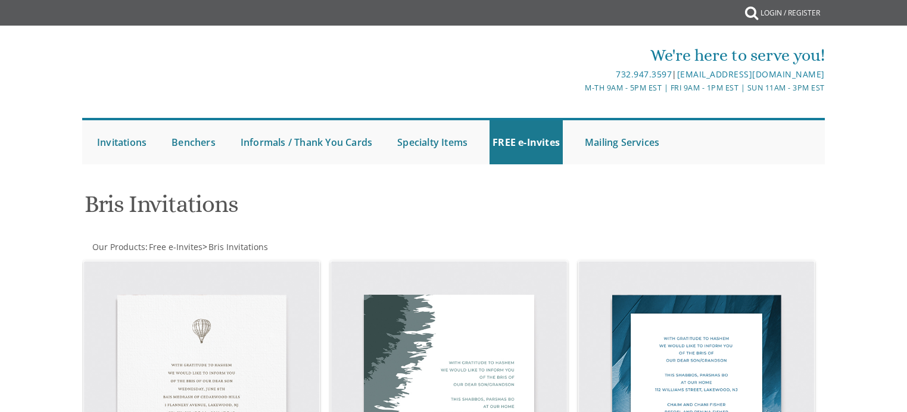  Describe the element at coordinates (526, 142) in the screenshot. I see `a: FREE e-Invites` at that location.